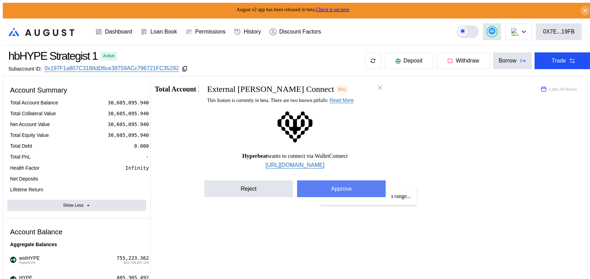 Image resolution: width=590 pixels, height=279 pixels. I want to click on div: Account Balance, so click(77, 232).